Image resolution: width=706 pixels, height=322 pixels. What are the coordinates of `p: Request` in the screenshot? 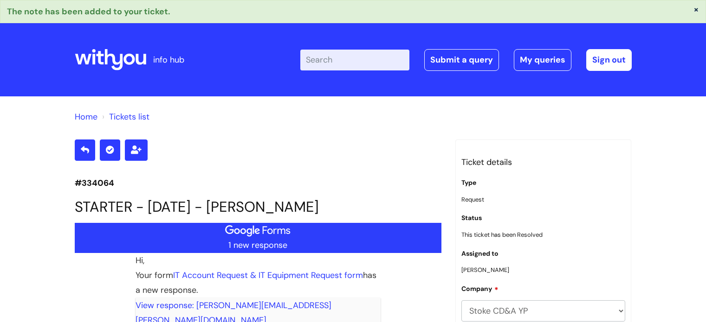 It's located at (543, 200).